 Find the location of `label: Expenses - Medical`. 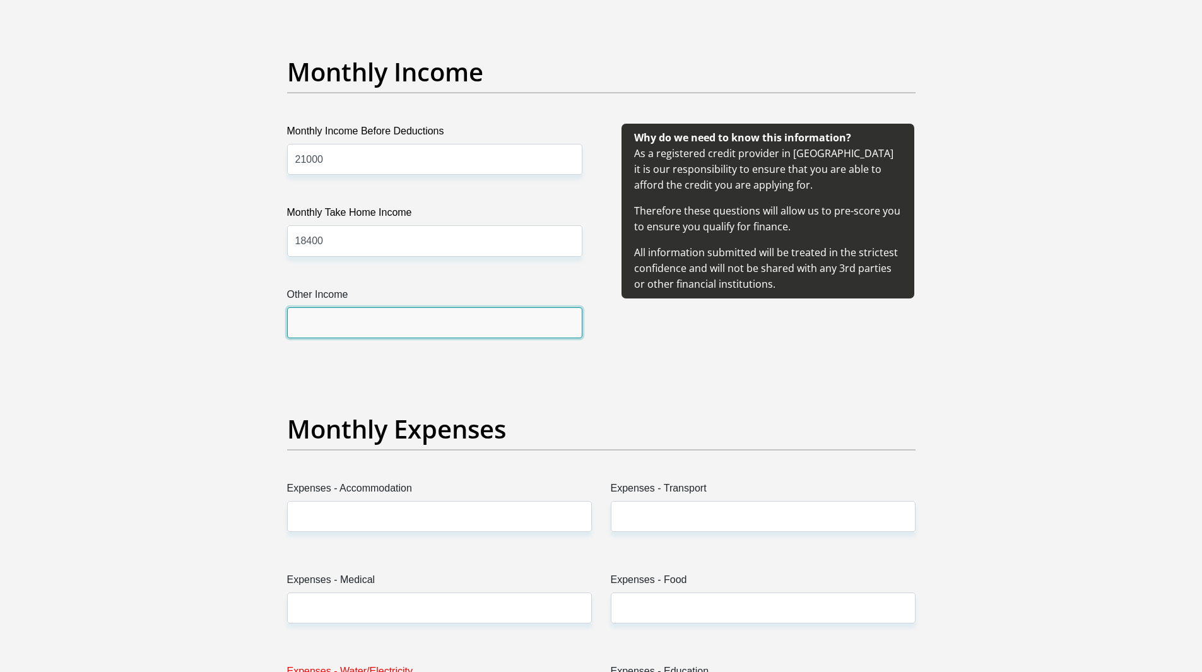

label: Expenses - Medical is located at coordinates (439, 582).